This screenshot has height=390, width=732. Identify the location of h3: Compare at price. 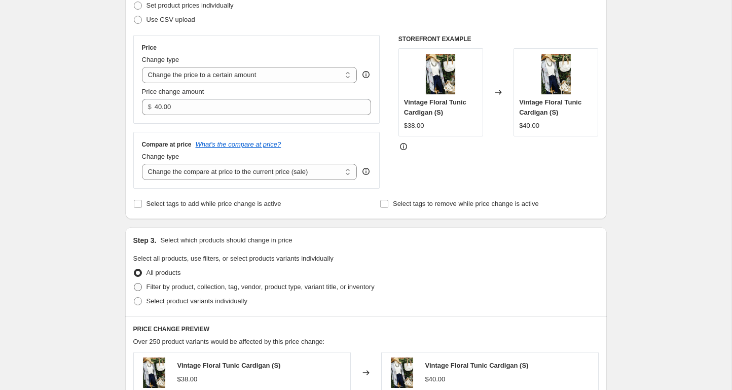
(167, 145).